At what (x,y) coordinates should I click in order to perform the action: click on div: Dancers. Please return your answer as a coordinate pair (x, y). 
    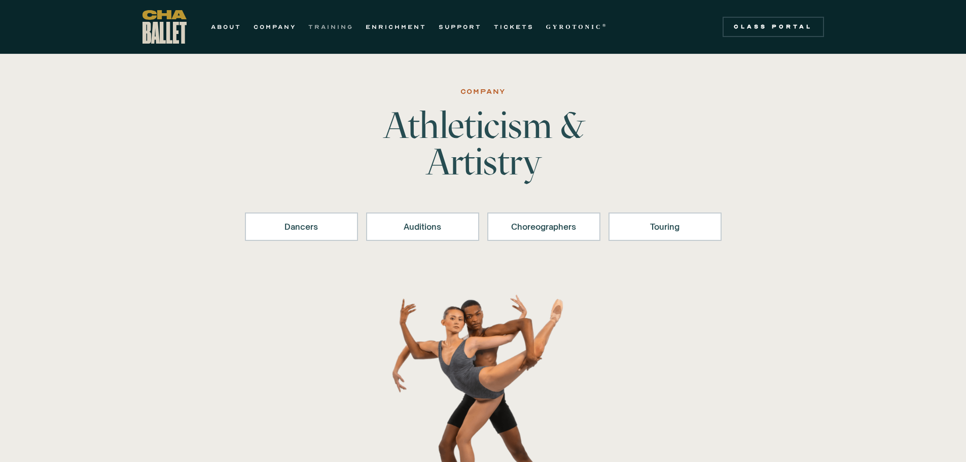
    Looking at the image, I should click on (301, 227).